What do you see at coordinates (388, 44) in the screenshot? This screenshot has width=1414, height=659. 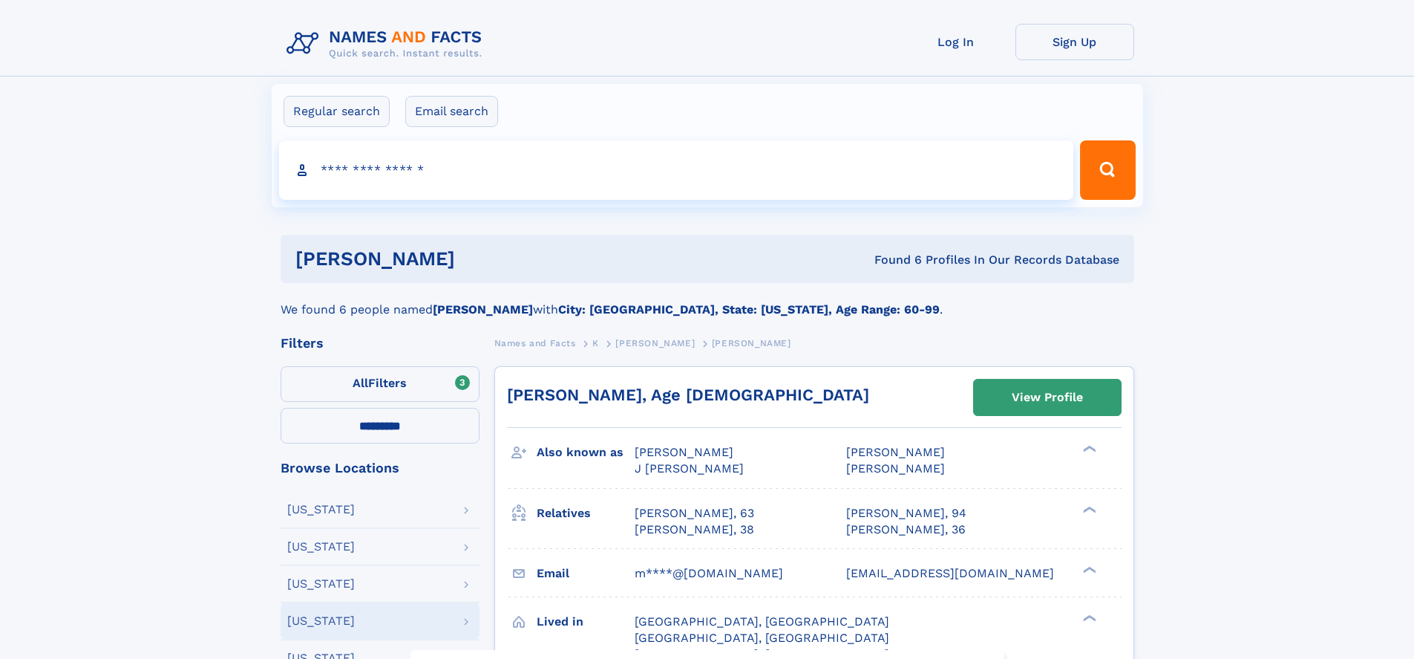 I see `img: Logo Names and Facts` at bounding box center [388, 44].